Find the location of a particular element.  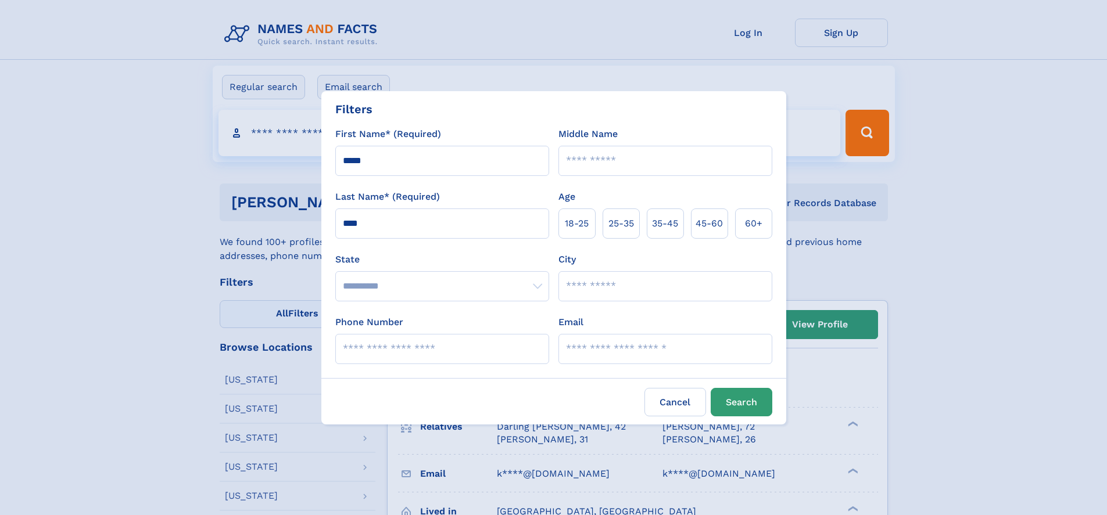

span: 25‑35 is located at coordinates (621, 224).